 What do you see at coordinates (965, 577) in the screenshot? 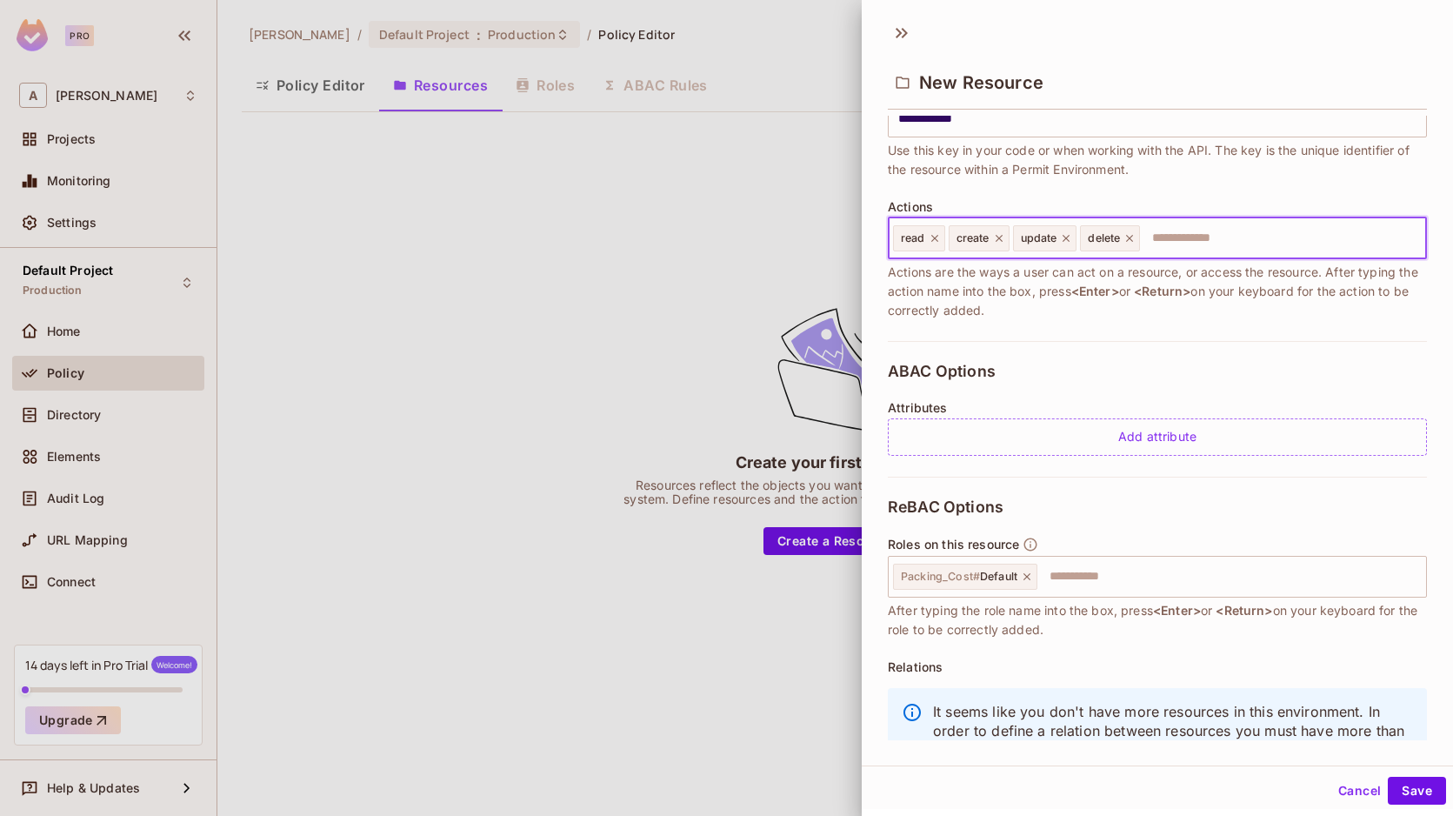
I see `div: Packing_Cost#Default` at bounding box center [965, 577].